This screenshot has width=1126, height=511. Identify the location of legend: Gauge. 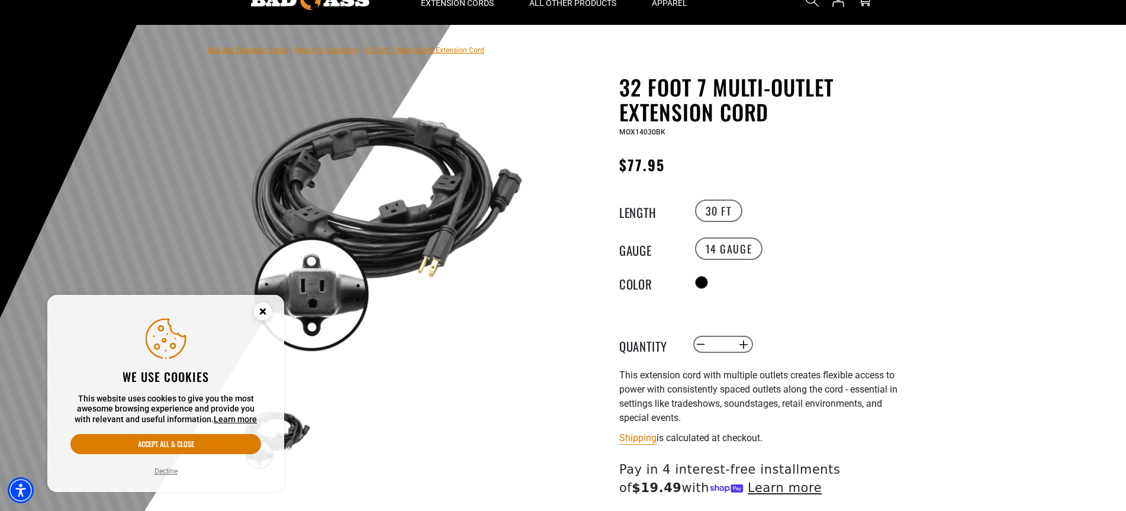
(649, 249).